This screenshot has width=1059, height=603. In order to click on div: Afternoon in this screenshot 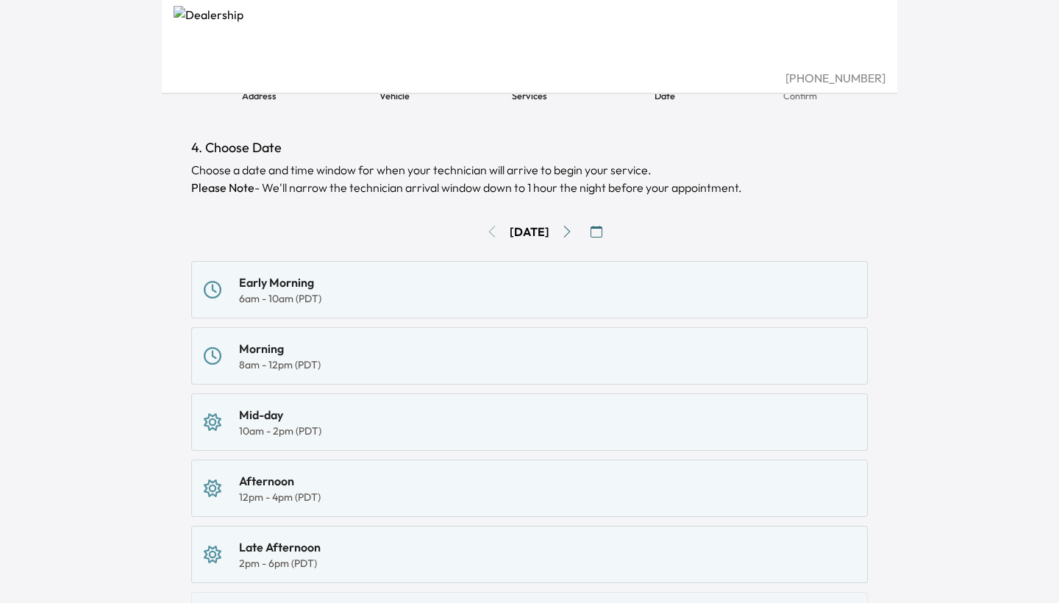, I will do `click(279, 481)`.